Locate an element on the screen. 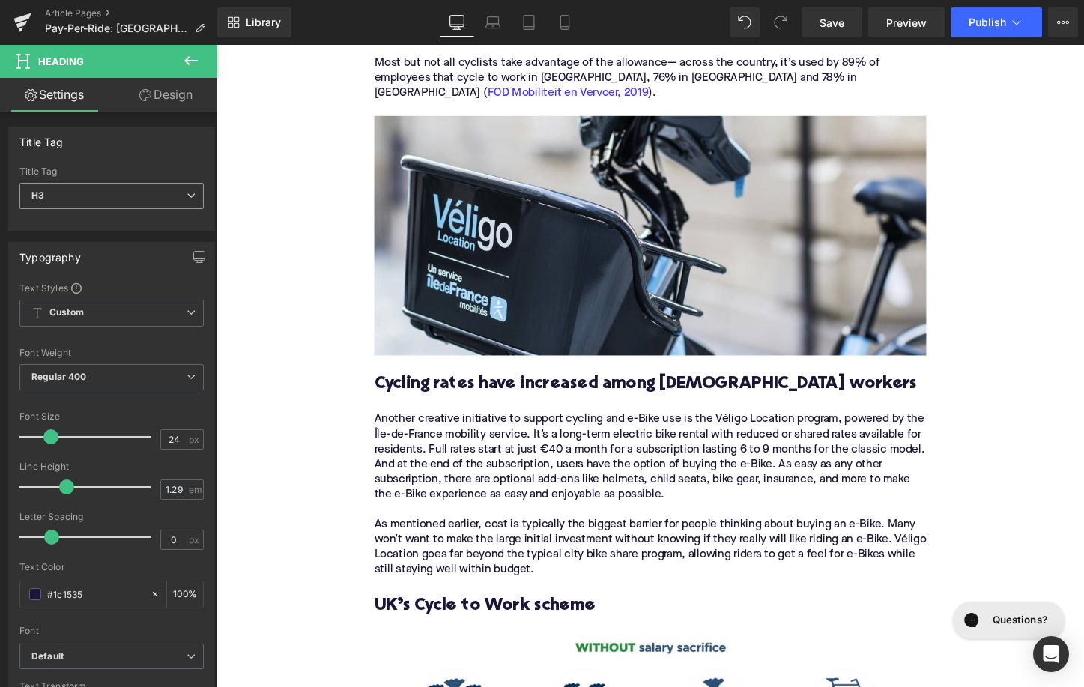 The height and width of the screenshot is (687, 1084). button: Gorgias live chat is located at coordinates (66, 25).